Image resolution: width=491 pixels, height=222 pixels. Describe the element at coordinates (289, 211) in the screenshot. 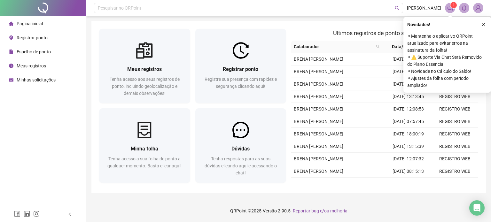

I see `footer: QRPoint © 2025 - 2.90.5 -` at that location.